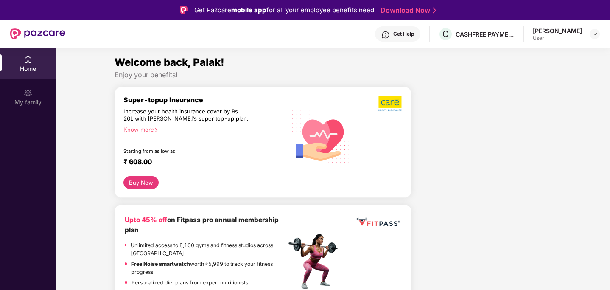 The image size is (610, 290). I want to click on div: ₹ 608.00, so click(201, 162).